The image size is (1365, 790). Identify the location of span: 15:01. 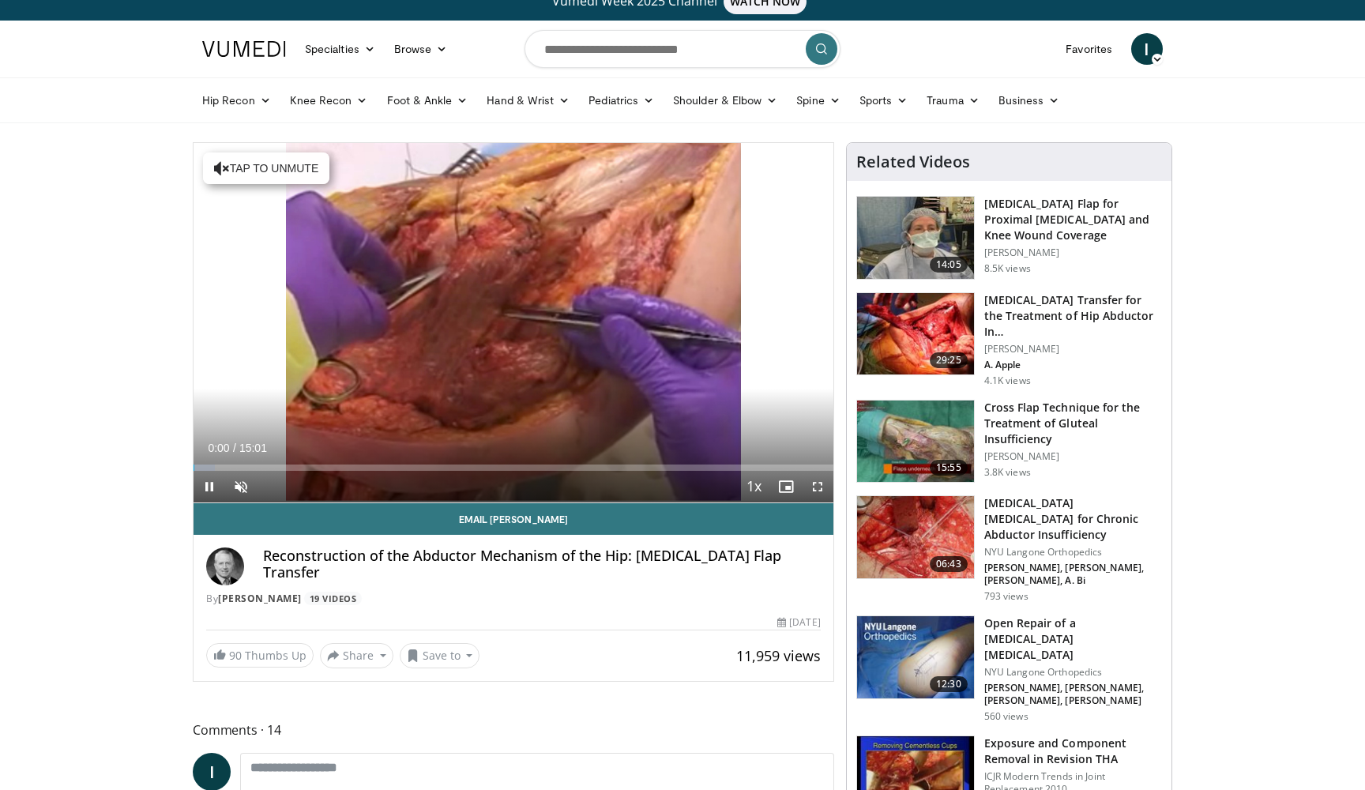
(253, 448).